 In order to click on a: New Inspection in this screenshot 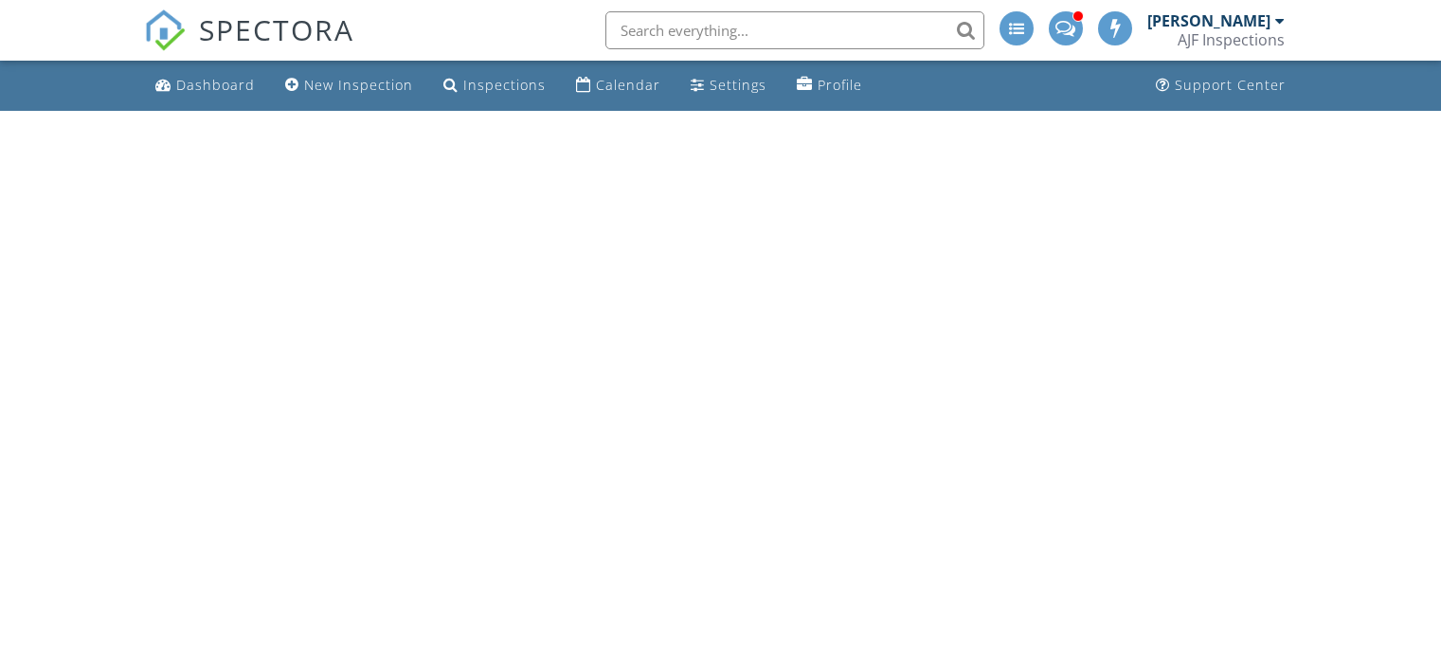, I will do `click(349, 85)`.